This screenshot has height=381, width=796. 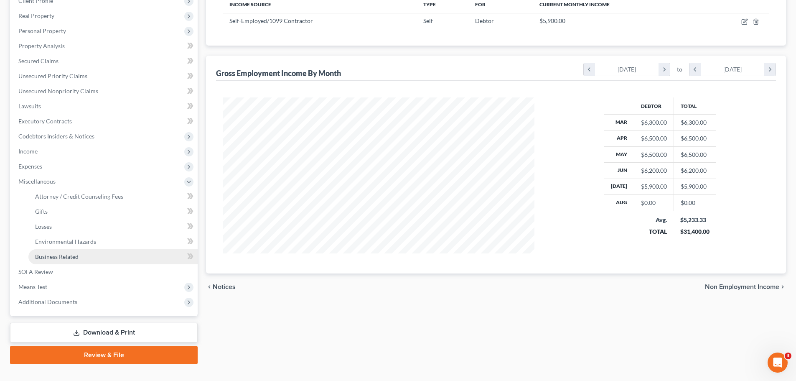 I want to click on a: SOFA Review, so click(x=105, y=272).